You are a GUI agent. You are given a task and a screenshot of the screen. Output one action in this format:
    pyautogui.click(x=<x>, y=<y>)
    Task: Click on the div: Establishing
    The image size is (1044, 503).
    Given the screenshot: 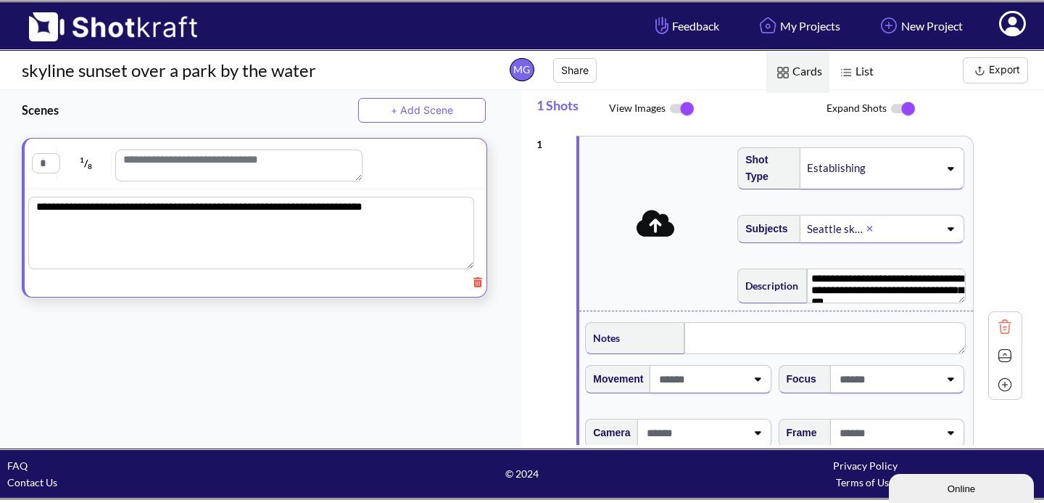 What is the action you would take?
    pyautogui.click(x=842, y=168)
    